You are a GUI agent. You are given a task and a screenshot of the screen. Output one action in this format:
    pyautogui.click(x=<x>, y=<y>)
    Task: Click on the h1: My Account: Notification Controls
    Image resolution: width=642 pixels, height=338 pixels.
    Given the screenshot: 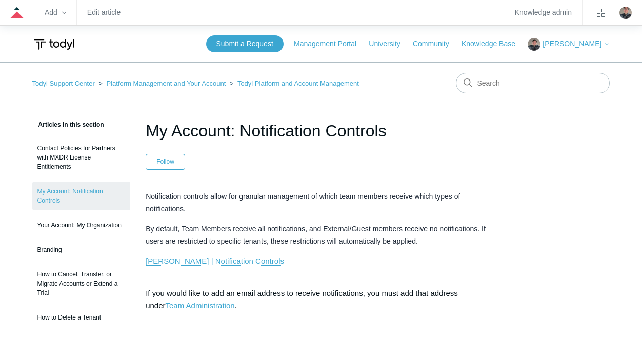 What is the action you would take?
    pyautogui.click(x=321, y=131)
    